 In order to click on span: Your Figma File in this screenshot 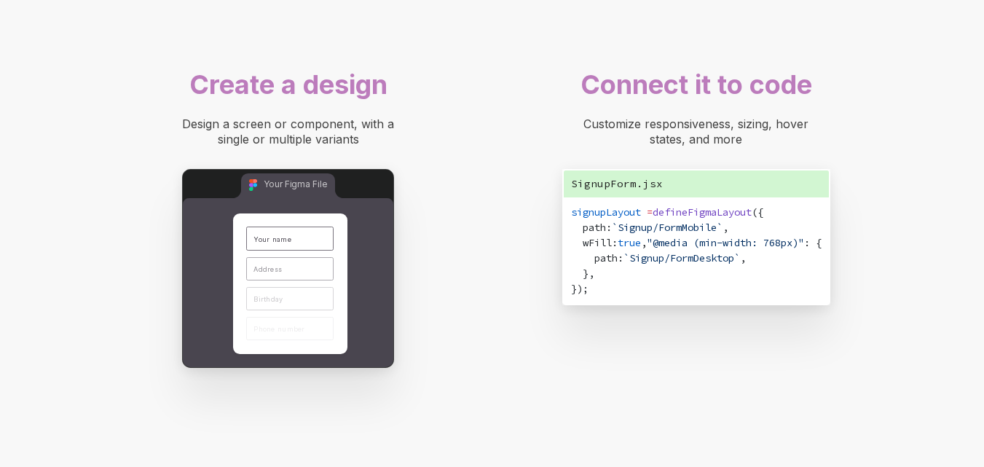, I will do `click(295, 184)`.